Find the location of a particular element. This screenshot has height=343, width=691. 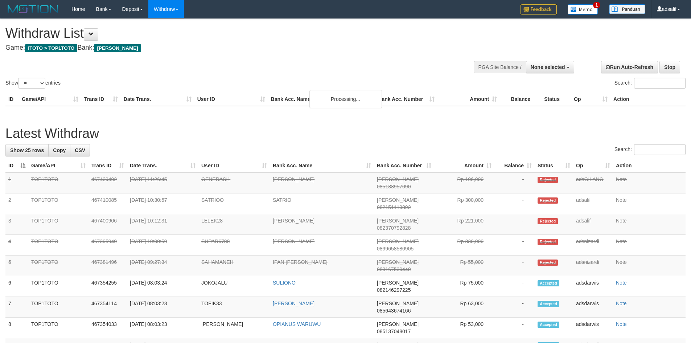

td: 467410085 is located at coordinates (108, 204).